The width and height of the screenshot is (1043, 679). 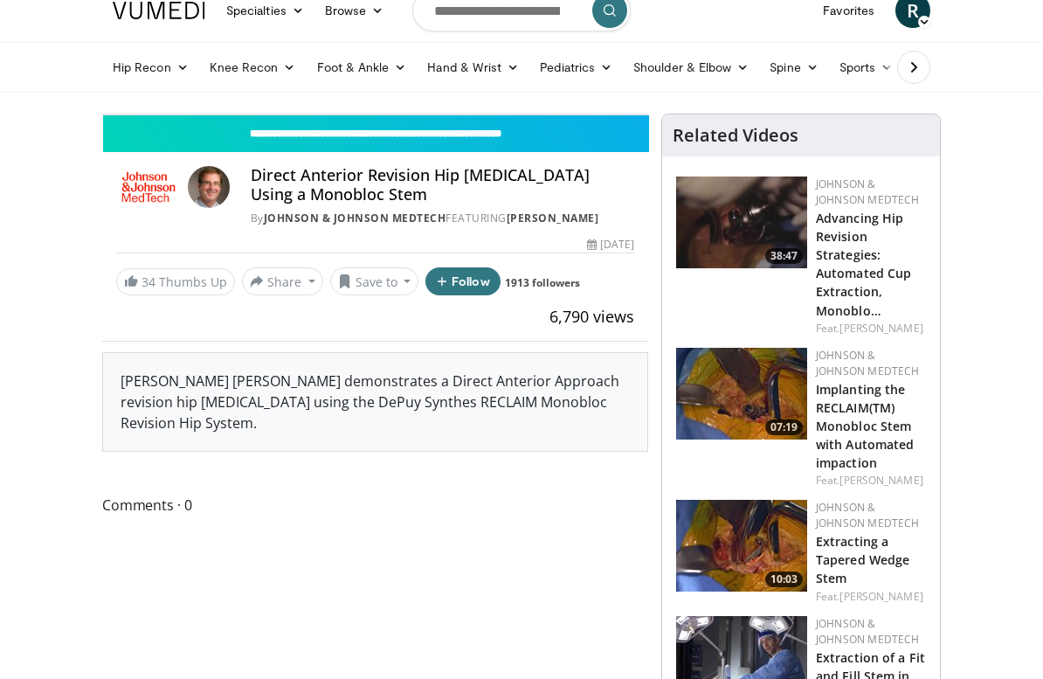 What do you see at coordinates (362, 67) in the screenshot?
I see `a: Foot & Ankle` at bounding box center [362, 67].